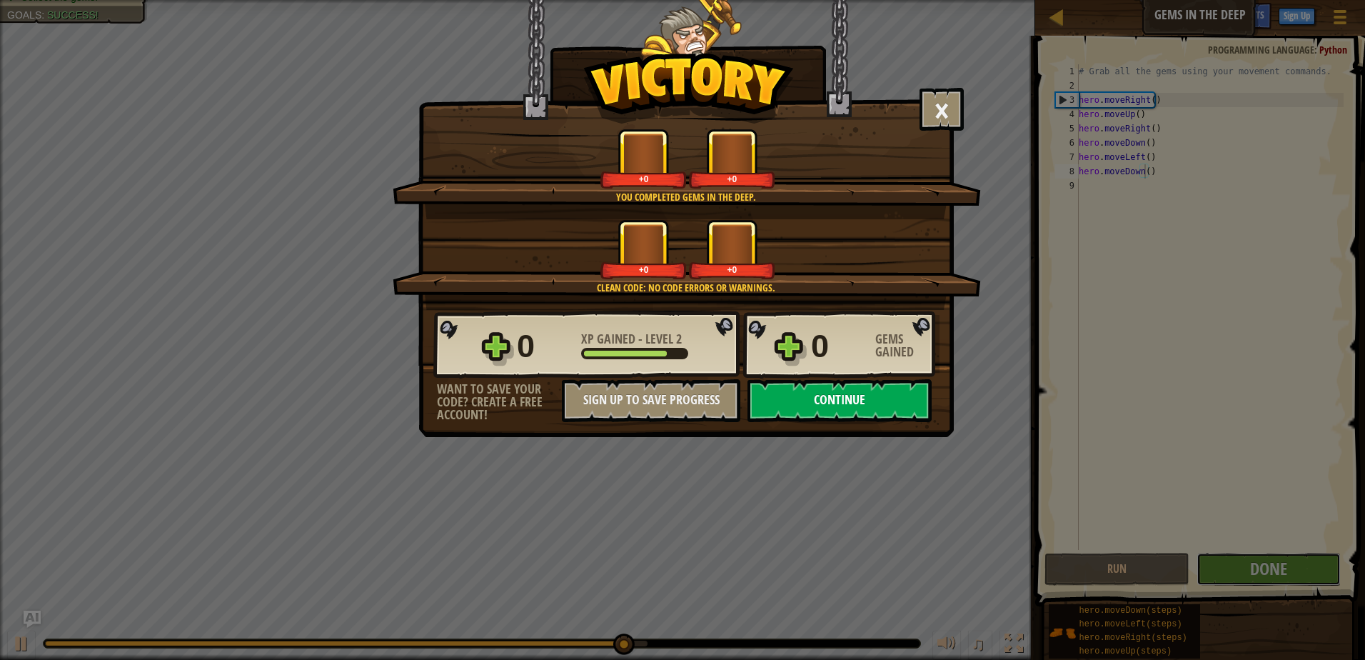  I want to click on button: Continue, so click(840, 401).